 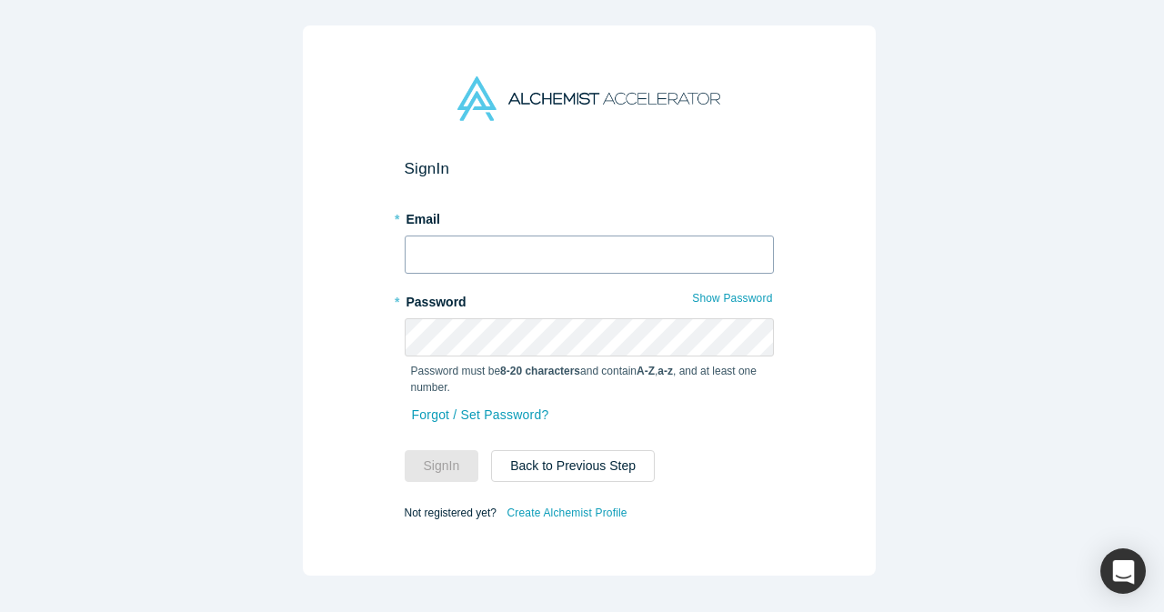 I want to click on a: Forgot / Set Password?, so click(x=480, y=415).